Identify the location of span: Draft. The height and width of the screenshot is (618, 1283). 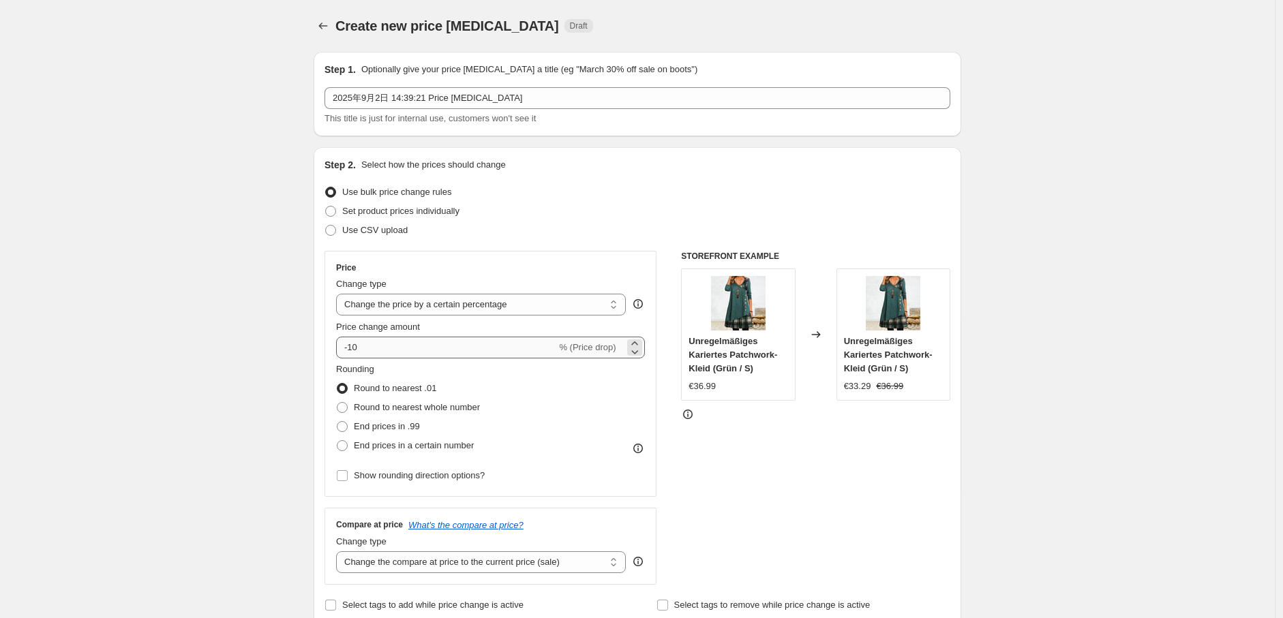
(579, 26).